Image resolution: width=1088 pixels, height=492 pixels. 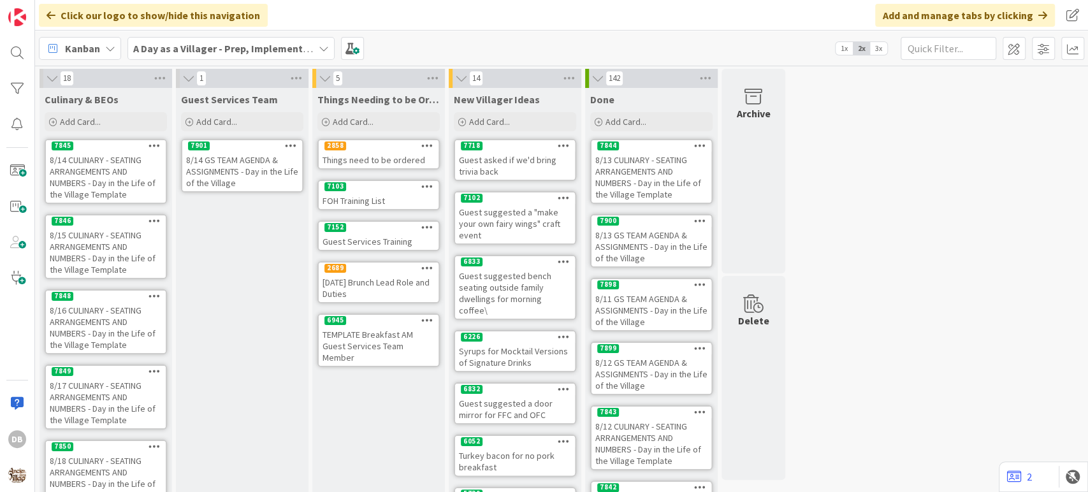 What do you see at coordinates (17, 439) in the screenshot?
I see `div: DB` at bounding box center [17, 439].